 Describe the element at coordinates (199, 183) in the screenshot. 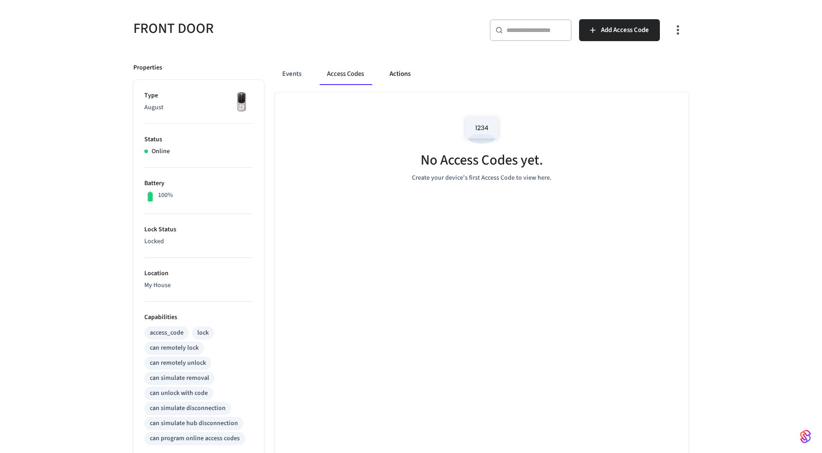

I see `p: Battery` at that location.